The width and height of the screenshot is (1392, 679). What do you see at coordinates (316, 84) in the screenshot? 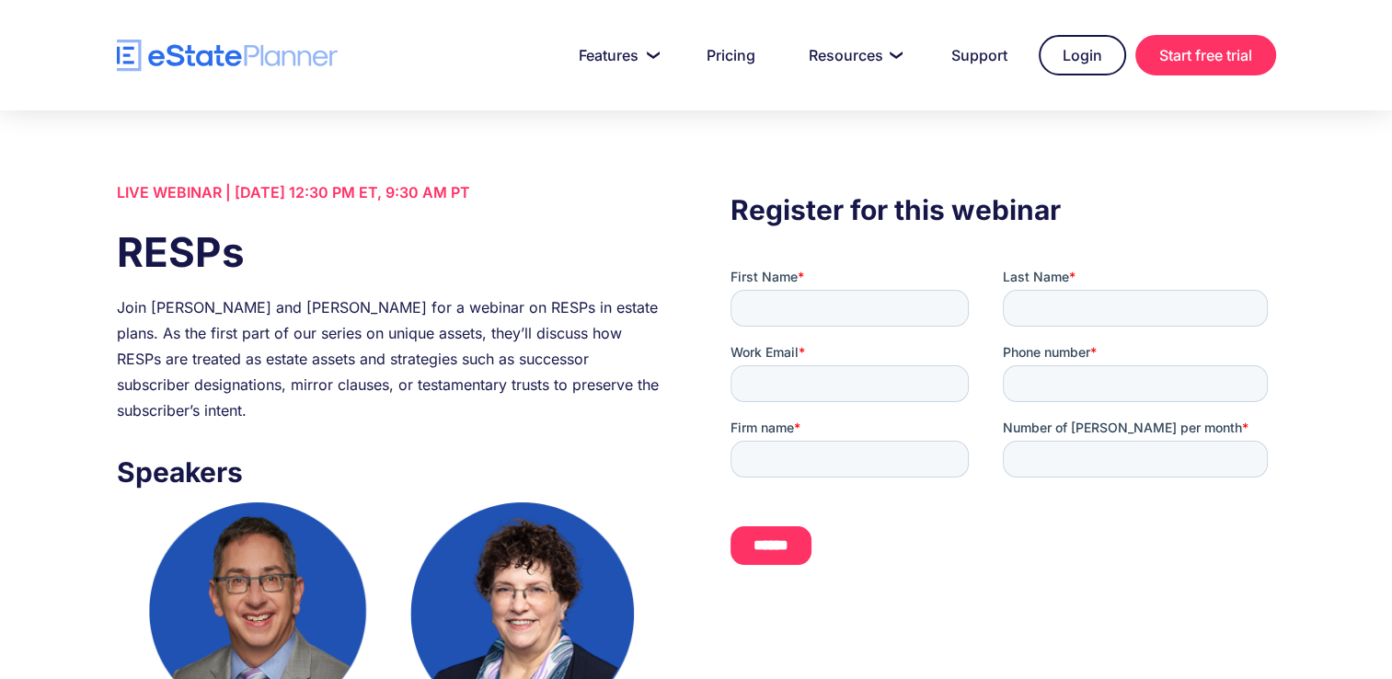
I see `span: Phone number` at bounding box center [316, 84].